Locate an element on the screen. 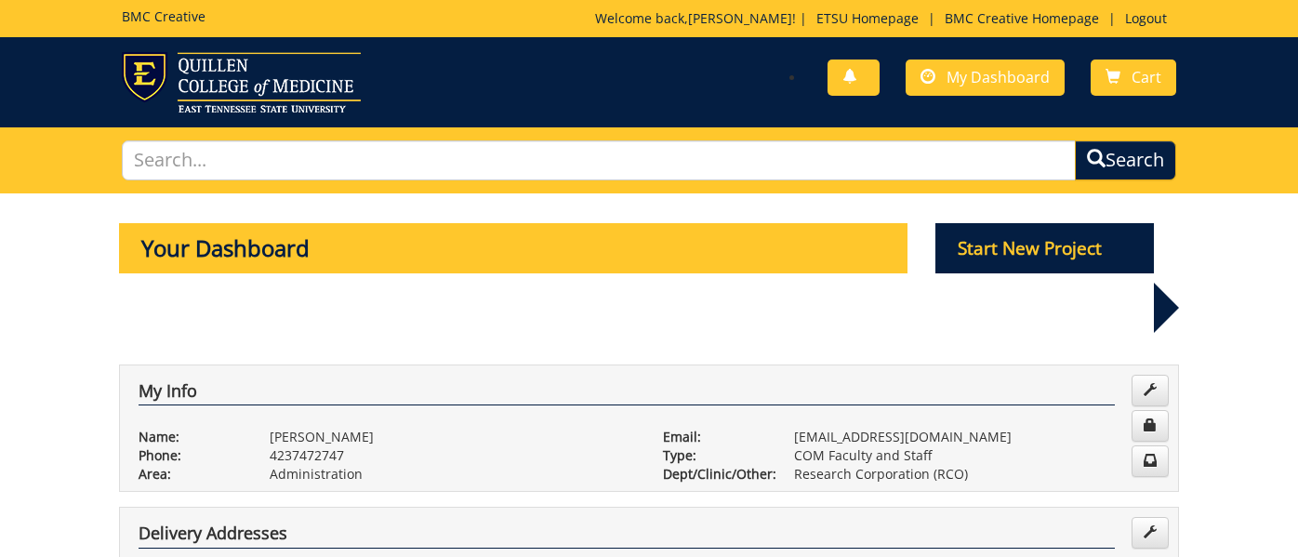 The height and width of the screenshot is (557, 1298). a: Edit Addresses is located at coordinates (1150, 533).